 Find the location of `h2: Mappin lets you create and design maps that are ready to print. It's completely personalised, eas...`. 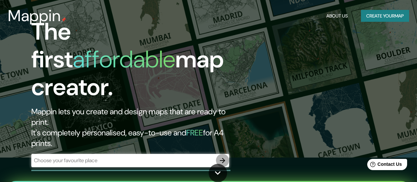

h2: Mappin lets you create and design maps that are ready to print. It's completely personalised, eas... is located at coordinates (136, 127).